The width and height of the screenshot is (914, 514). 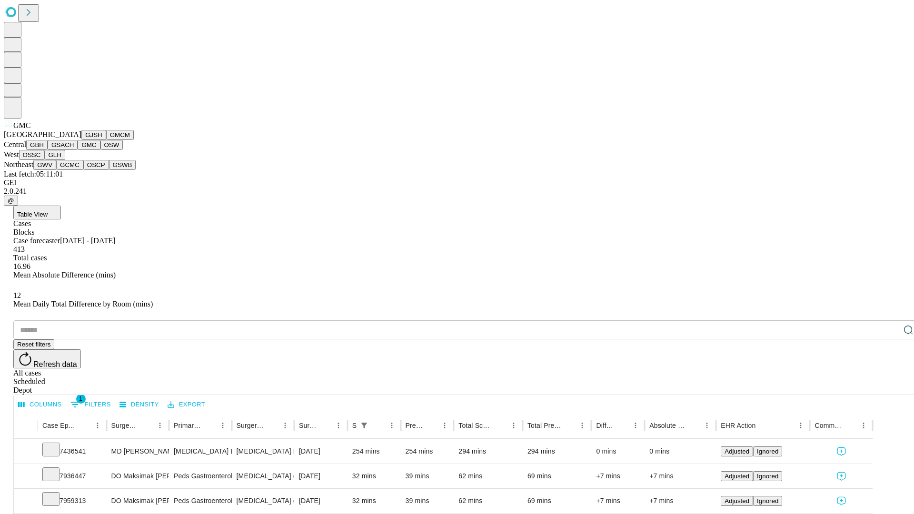 I want to click on button: Refresh data, so click(x=47, y=359).